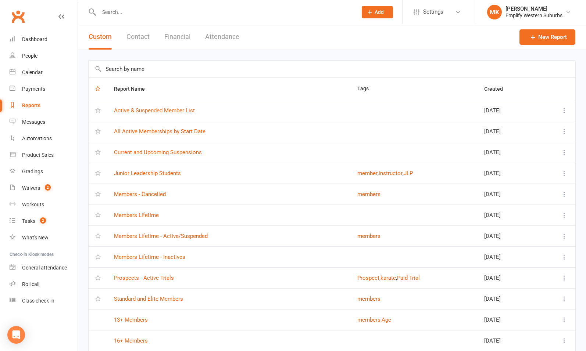 The image size is (586, 351). Describe the element at coordinates (37, 139) in the screenshot. I see `div: Automations` at that location.